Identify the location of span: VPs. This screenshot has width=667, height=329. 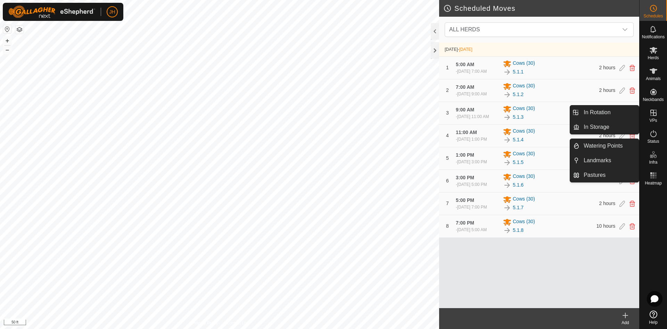
(654, 120).